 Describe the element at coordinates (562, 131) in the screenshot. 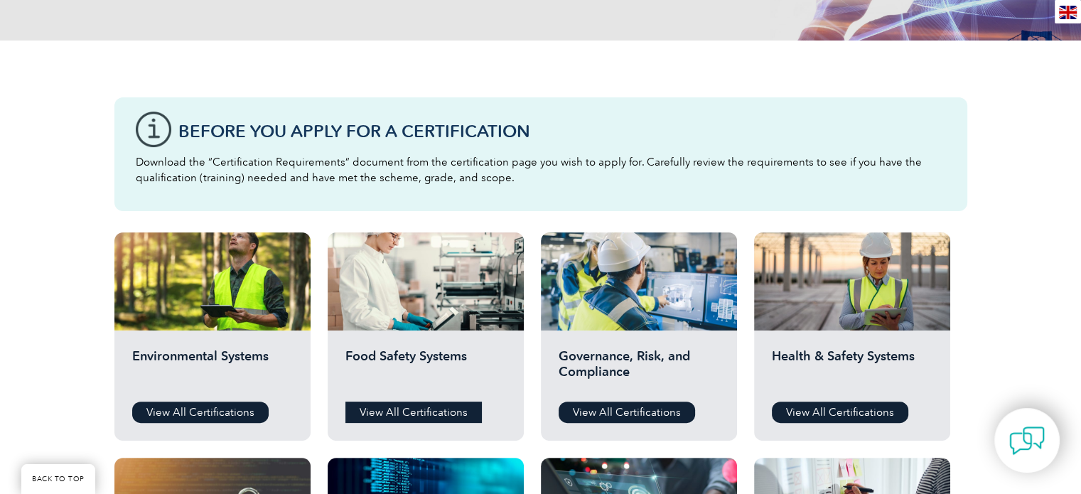

I see `h3: Before You Apply For a Certification` at that location.